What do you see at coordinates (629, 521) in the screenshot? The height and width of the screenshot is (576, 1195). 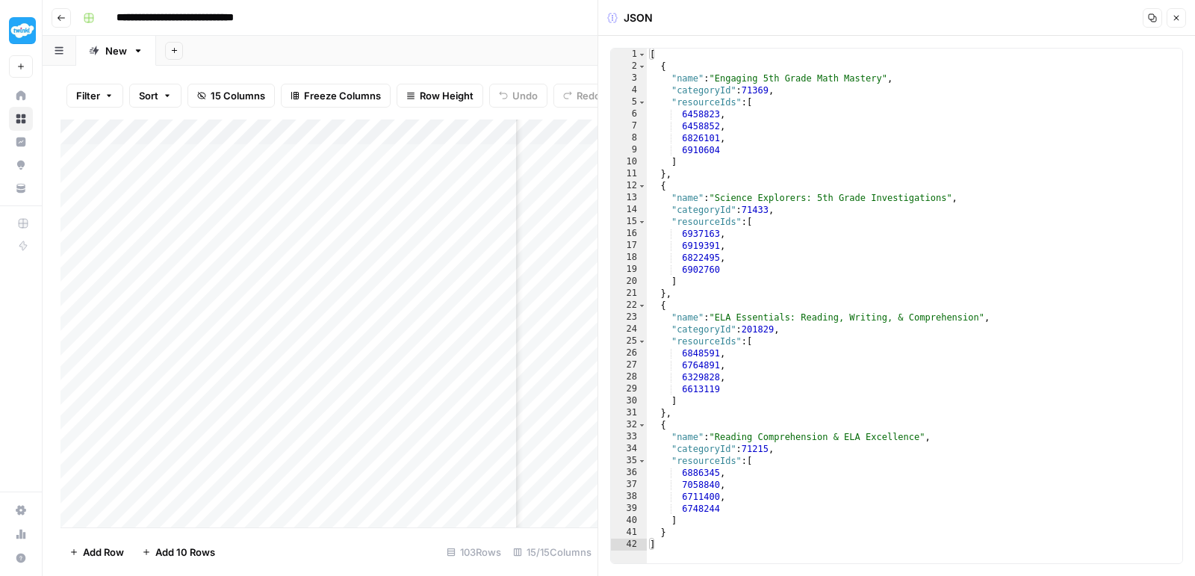 I see `div: 40` at bounding box center [629, 521].